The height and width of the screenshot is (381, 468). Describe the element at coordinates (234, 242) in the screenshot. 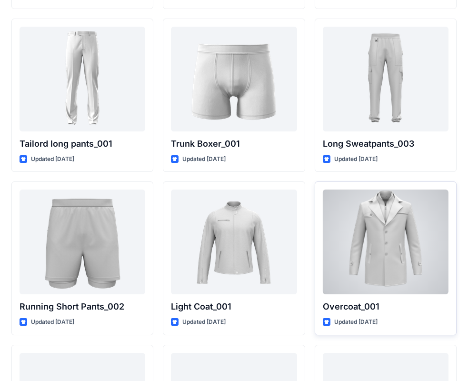

I see `a: Light Coat_001` at that location.